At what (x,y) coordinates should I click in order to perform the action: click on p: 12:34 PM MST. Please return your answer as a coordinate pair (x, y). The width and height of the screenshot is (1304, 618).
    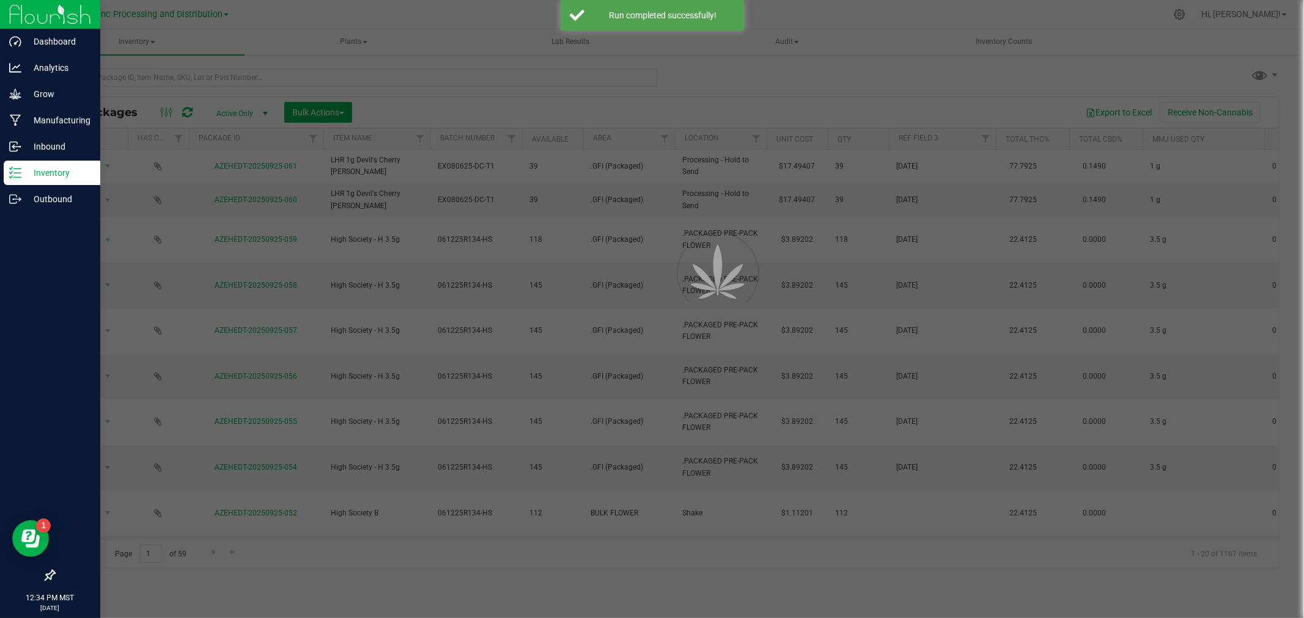
    Looking at the image, I should click on (50, 598).